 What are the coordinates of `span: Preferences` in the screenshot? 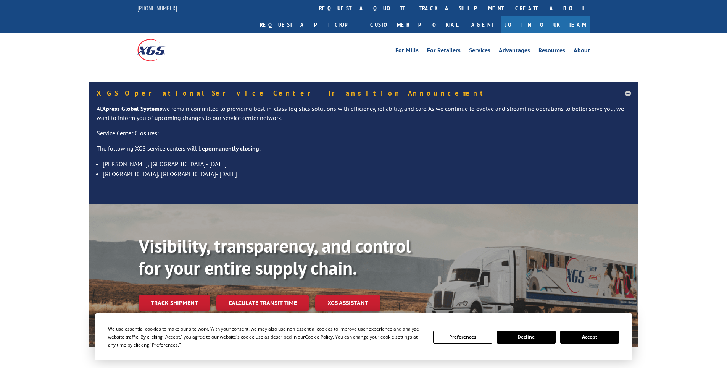 It's located at (165, 344).